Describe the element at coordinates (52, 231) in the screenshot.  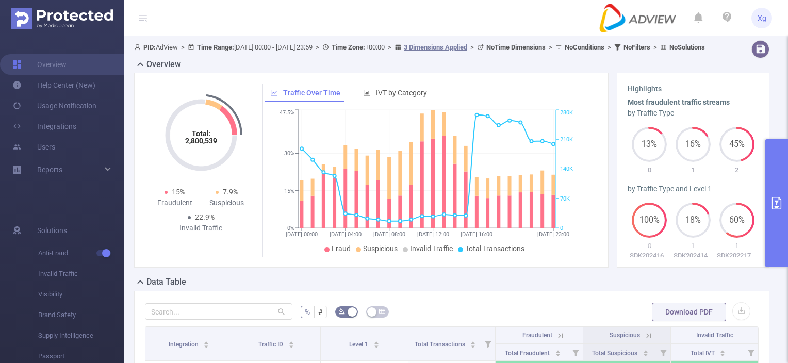
I see `span: Solutions` at that location.